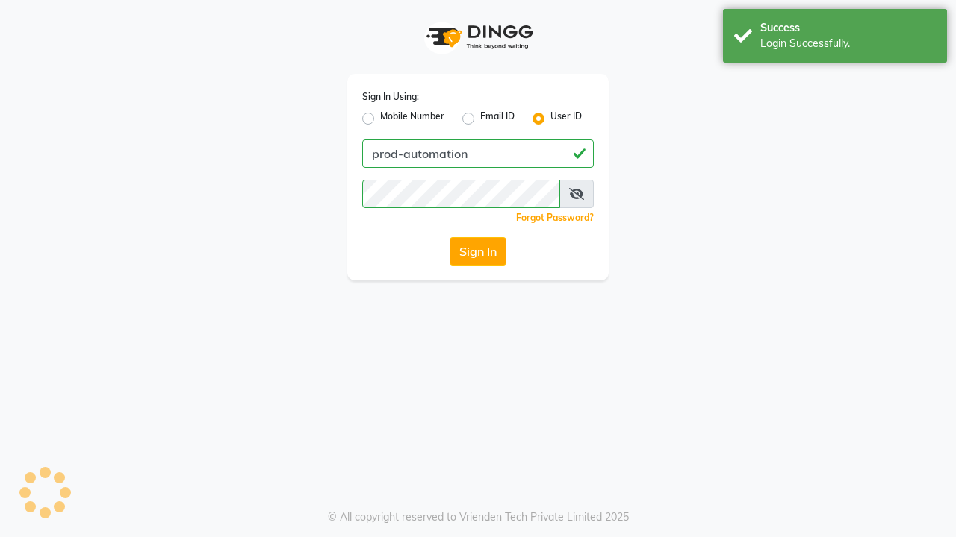 Image resolution: width=956 pixels, height=537 pixels. Describe the element at coordinates (390, 97) in the screenshot. I see `label: Sign In Using:` at that location.